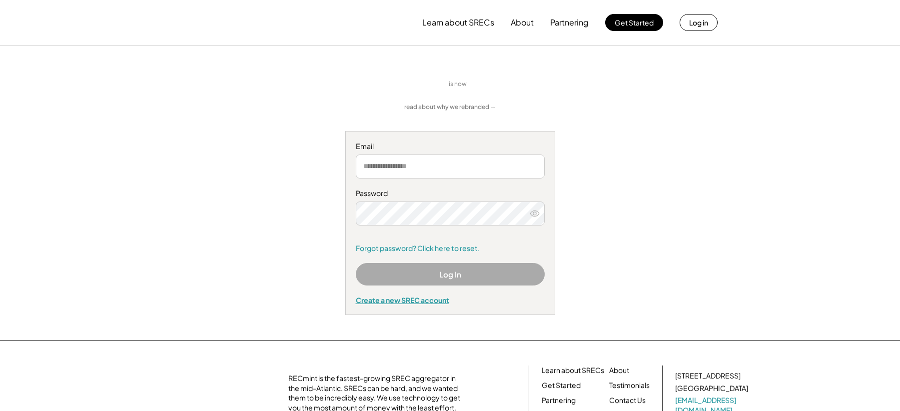  What do you see at coordinates (460, 84) in the screenshot?
I see `div: is now` at bounding box center [460, 84].